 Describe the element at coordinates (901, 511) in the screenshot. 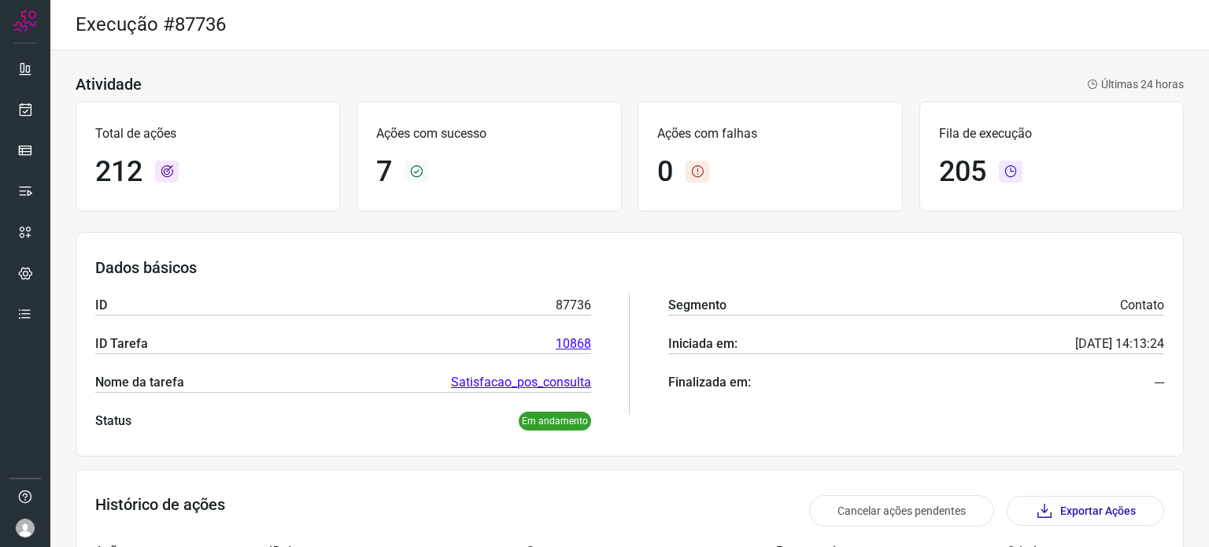

I see `button: Cancelar ações pendentes` at that location.